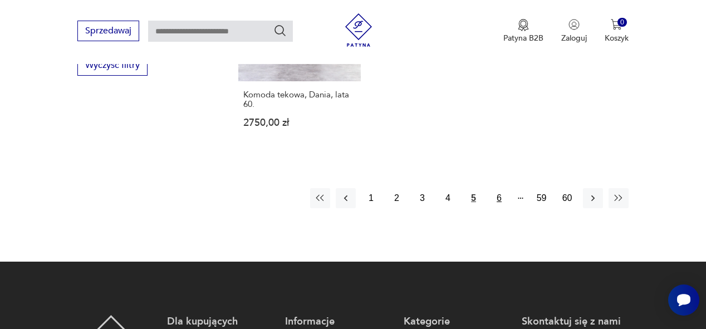  I want to click on button: 1, so click(372, 198).